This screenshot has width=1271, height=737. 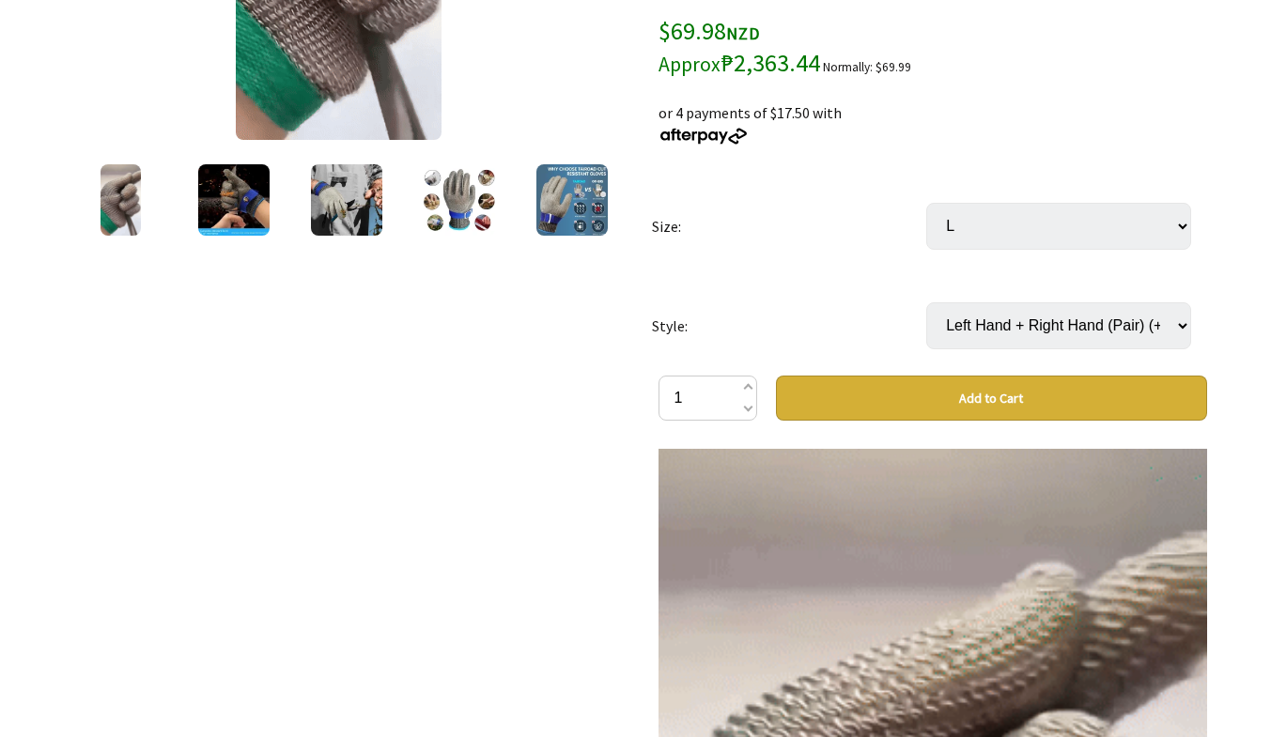 I want to click on span: $69.98 ₱2,363.44, so click(x=739, y=46).